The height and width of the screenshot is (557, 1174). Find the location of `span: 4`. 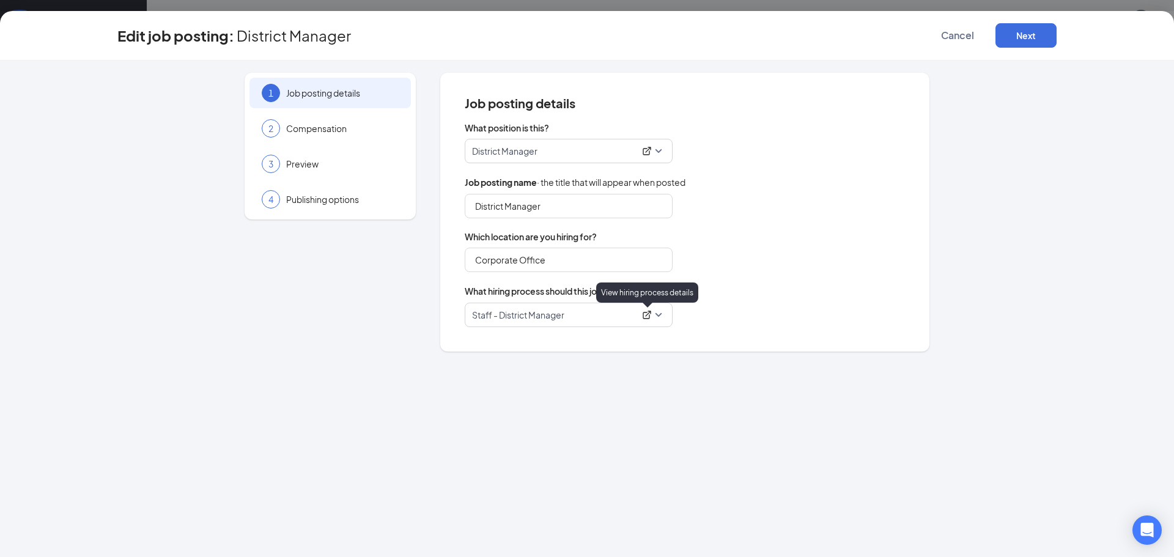

span: 4 is located at coordinates (271, 199).